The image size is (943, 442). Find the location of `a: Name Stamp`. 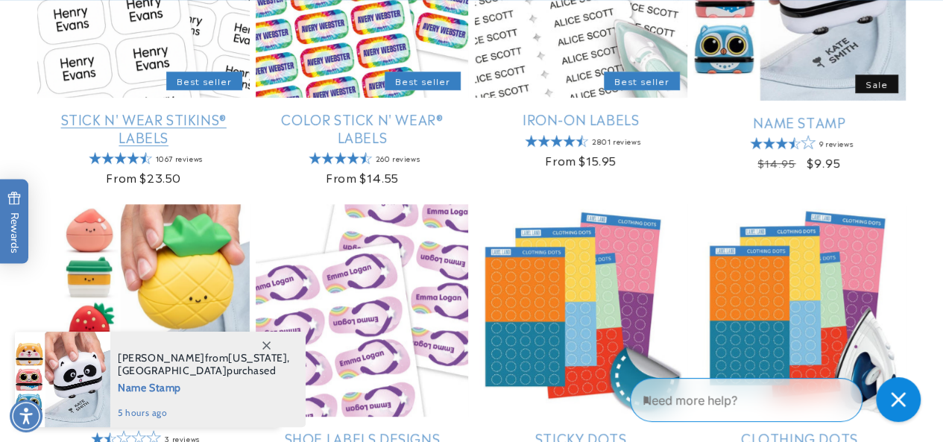

a: Name Stamp is located at coordinates (799, 122).